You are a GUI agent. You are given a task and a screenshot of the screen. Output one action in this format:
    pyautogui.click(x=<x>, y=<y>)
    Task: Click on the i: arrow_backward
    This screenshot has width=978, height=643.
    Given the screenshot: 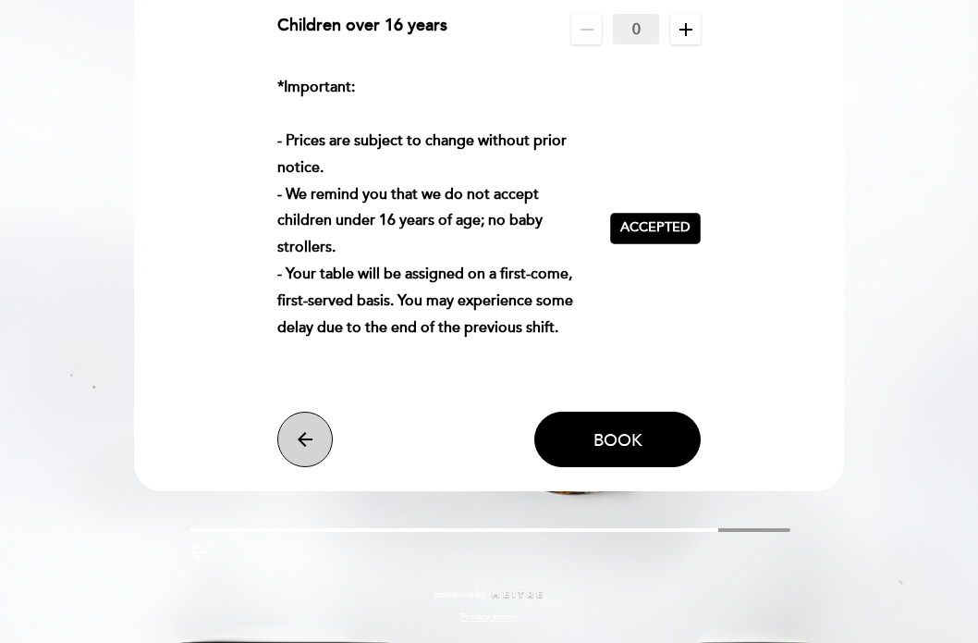 What is the action you would take?
    pyautogui.click(x=199, y=552)
    